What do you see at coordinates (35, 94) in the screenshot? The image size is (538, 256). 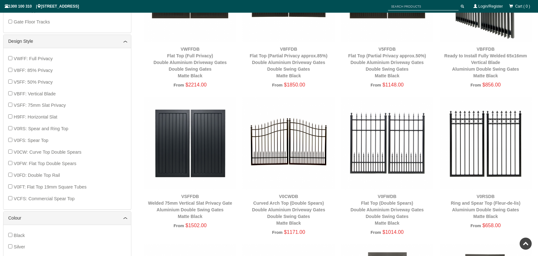 I see `span: VBFF: Vertical Blade` at bounding box center [35, 94].